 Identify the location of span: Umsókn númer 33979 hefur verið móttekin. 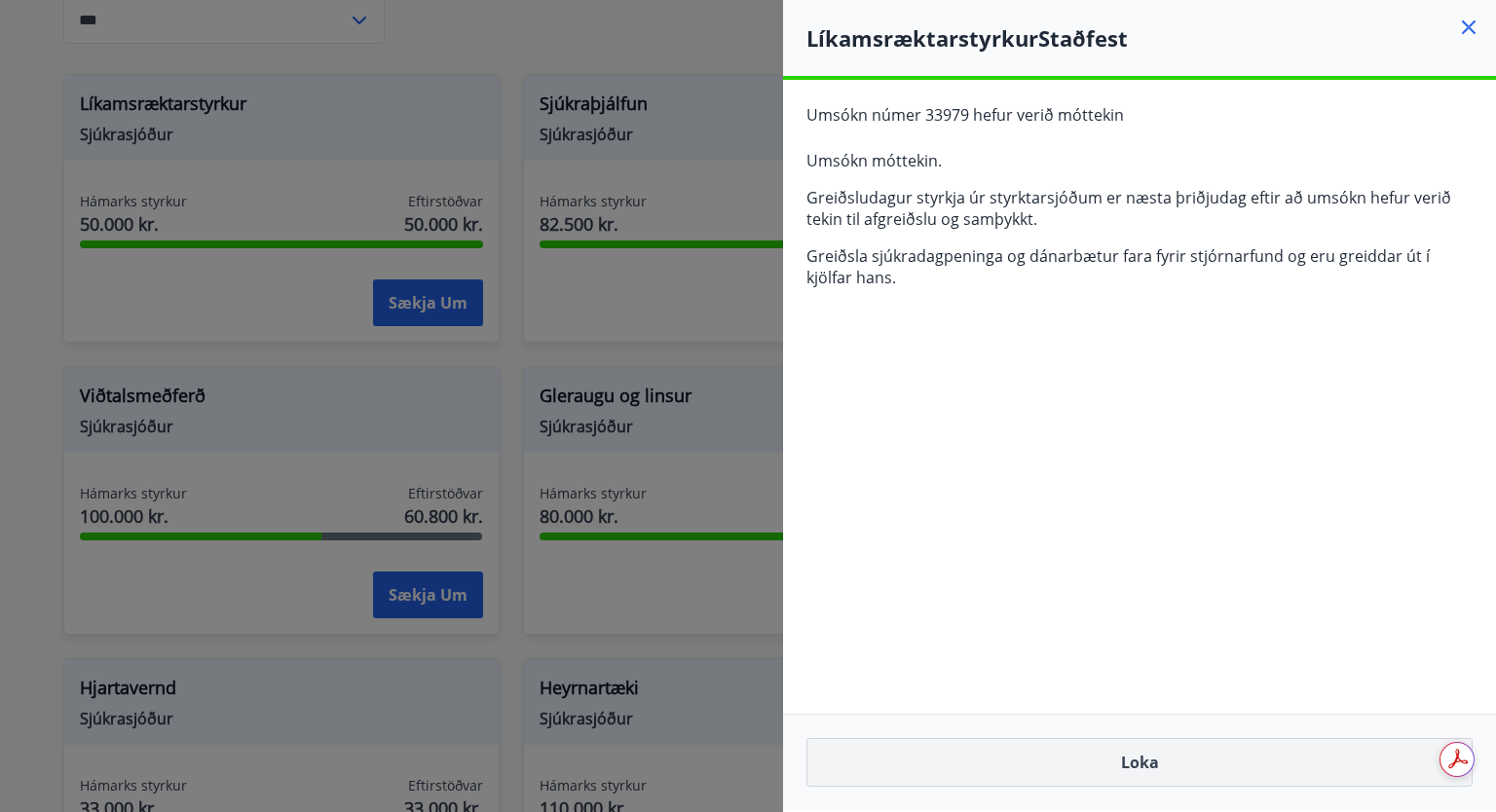
(965, 115).